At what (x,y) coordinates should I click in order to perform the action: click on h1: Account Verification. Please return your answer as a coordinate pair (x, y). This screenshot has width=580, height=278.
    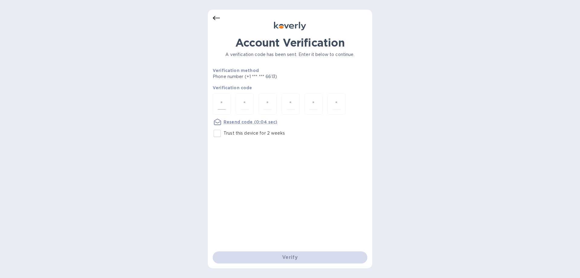
    Looking at the image, I should click on (290, 43).